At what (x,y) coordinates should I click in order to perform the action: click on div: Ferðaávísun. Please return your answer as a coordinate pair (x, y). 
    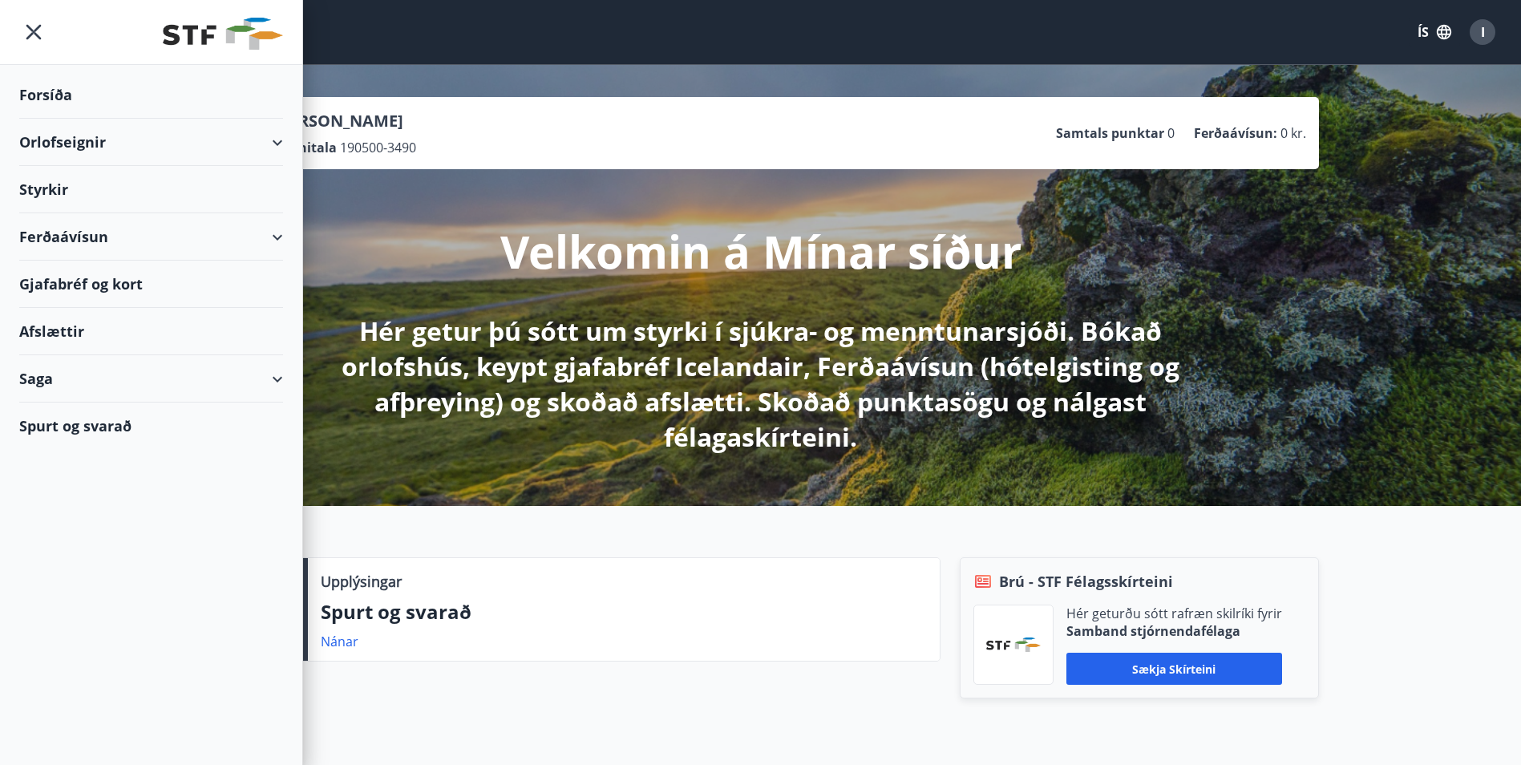
    Looking at the image, I should click on (151, 237).